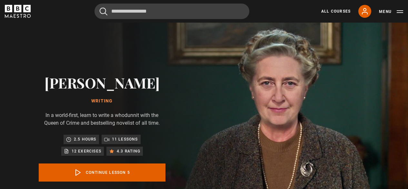 The height and width of the screenshot is (189, 408). What do you see at coordinates (104, 11) in the screenshot?
I see `button: Submit the search query` at bounding box center [104, 11].